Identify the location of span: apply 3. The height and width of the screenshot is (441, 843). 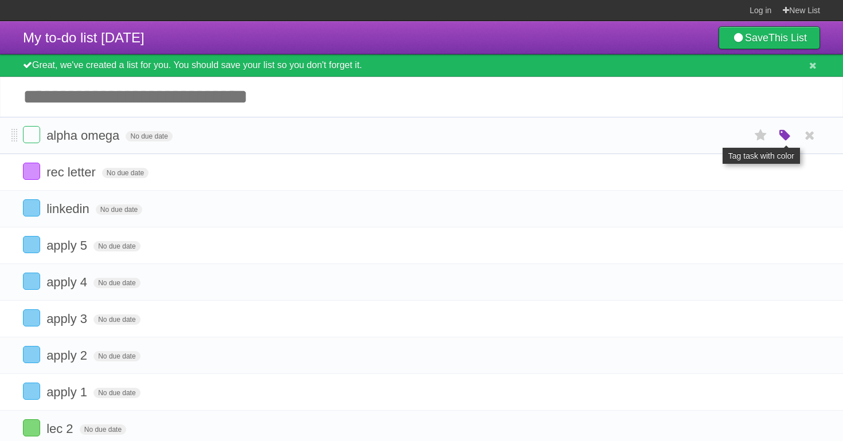
(68, 319).